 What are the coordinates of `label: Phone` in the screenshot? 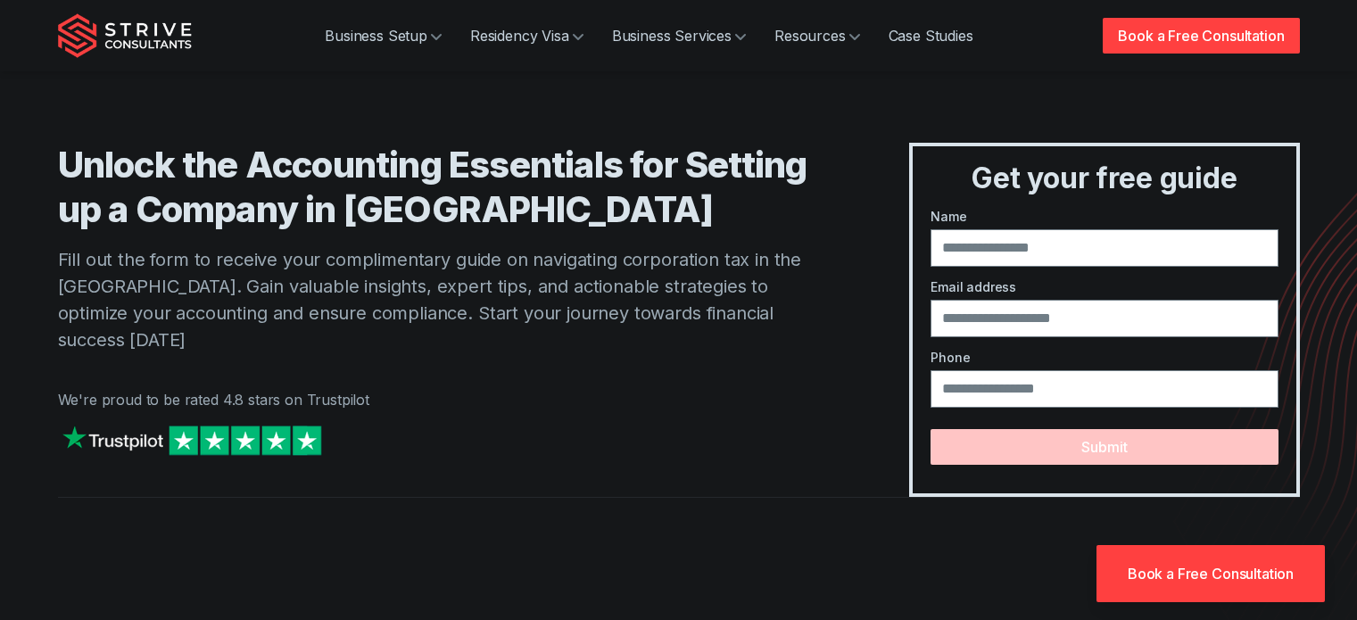 It's located at (1104, 357).